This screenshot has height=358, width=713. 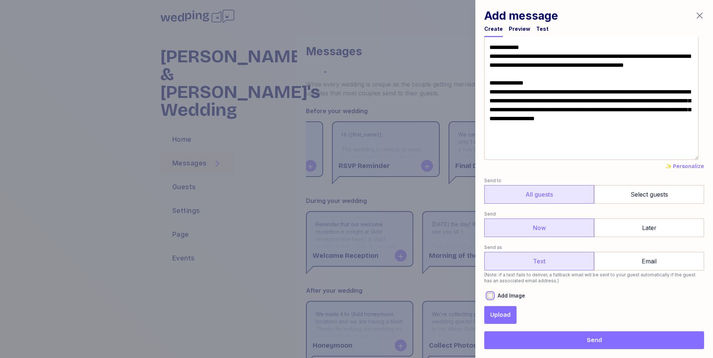 What do you see at coordinates (685, 167) in the screenshot?
I see `span: ✨ Personalize` at bounding box center [685, 167].